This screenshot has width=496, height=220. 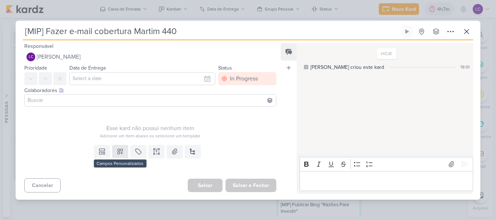 I want to click on input: Buscar, so click(x=150, y=101).